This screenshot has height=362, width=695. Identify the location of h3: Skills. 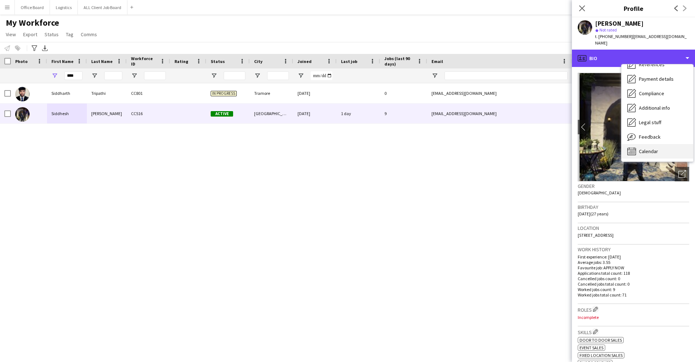
(633, 331).